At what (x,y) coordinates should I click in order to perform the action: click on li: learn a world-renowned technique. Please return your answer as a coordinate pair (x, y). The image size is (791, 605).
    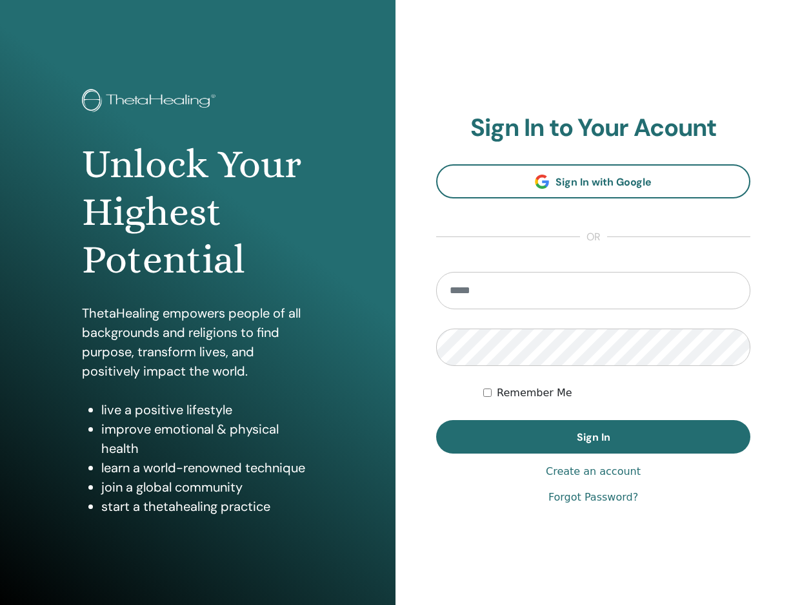
    Looking at the image, I should click on (207, 468).